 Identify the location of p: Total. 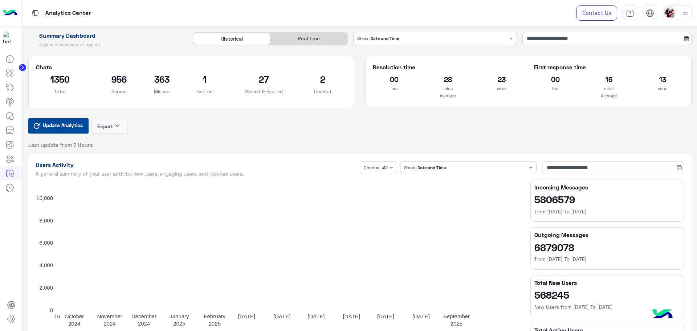
(60, 91).